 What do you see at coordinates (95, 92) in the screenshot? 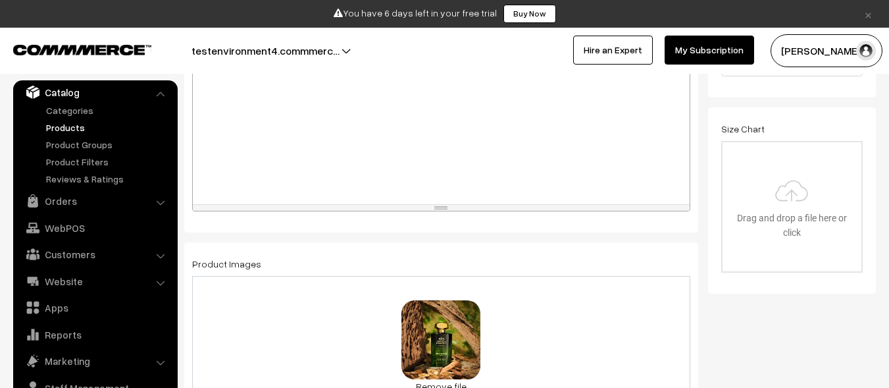
I see `a: Catalog` at bounding box center [95, 92].